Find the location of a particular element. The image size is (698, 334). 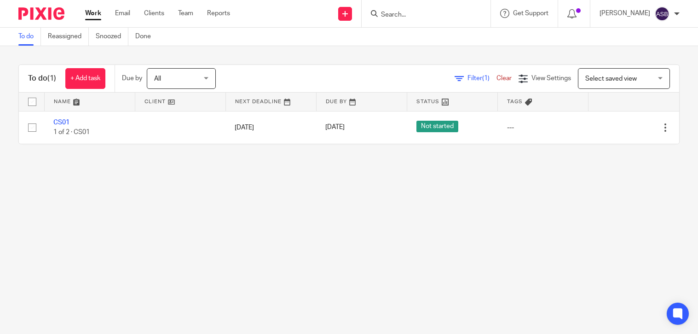

span: All is located at coordinates (157, 79).